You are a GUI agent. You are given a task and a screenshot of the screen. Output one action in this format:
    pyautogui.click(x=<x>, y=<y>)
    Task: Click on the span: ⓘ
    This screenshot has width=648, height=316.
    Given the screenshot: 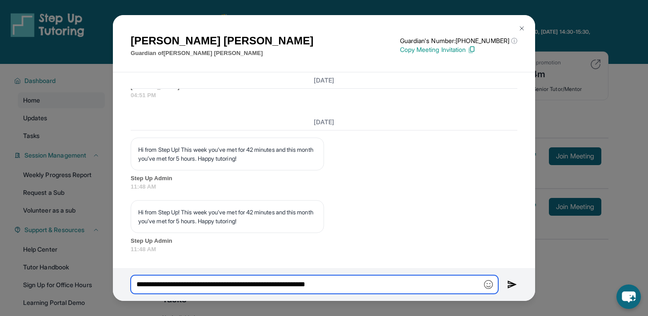 What is the action you would take?
    pyautogui.click(x=514, y=41)
    